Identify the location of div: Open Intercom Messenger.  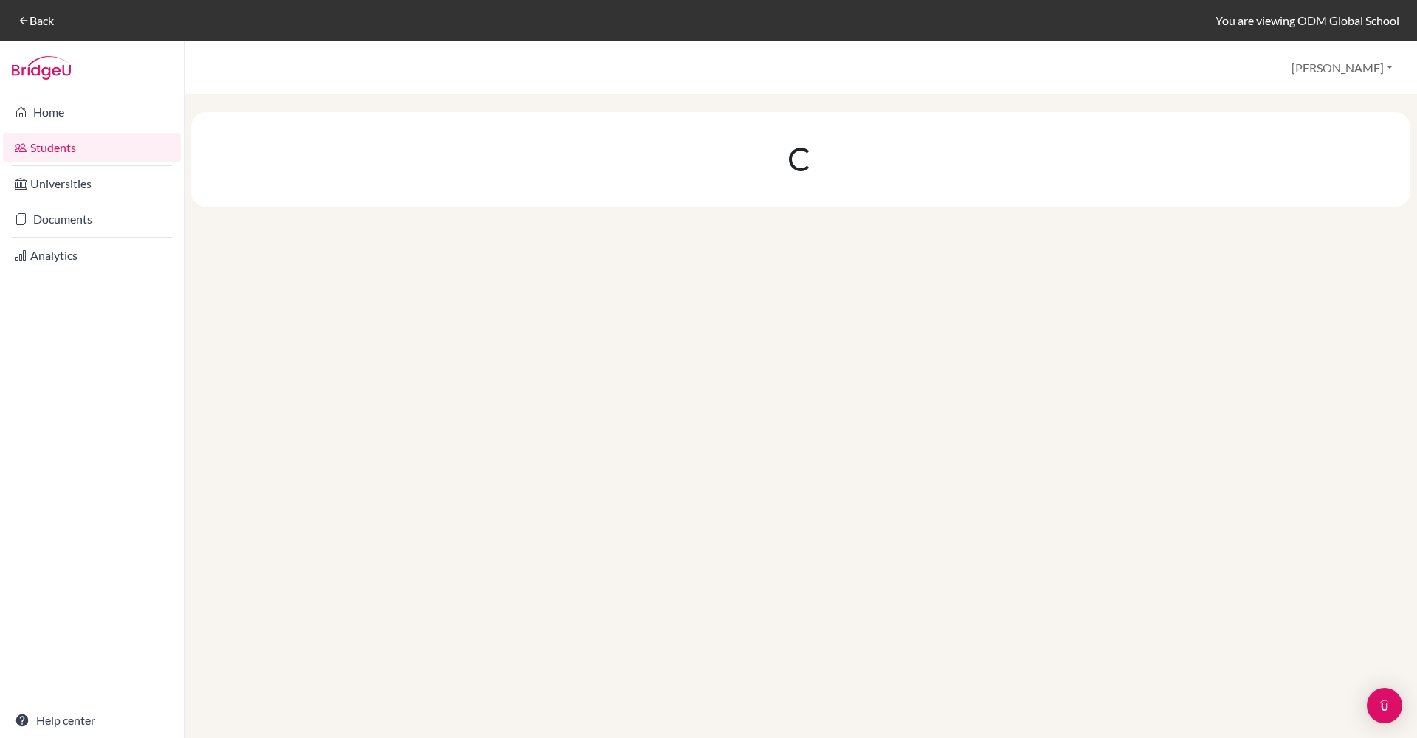
(1384, 705).